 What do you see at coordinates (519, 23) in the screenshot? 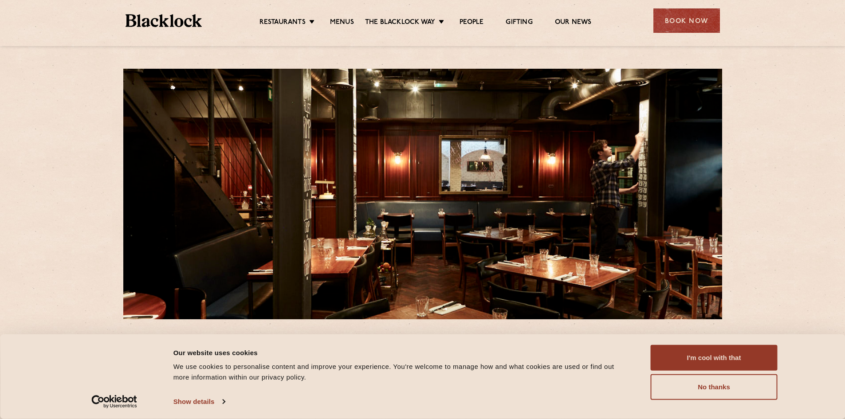
I see `a: Gifting` at bounding box center [519, 23].